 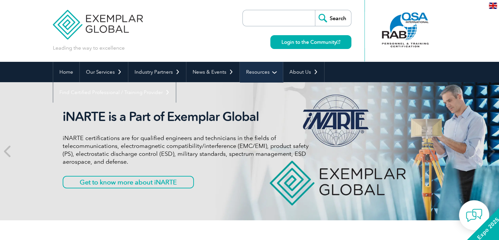 What do you see at coordinates (338, 42) in the screenshot?
I see `img: open_square.png` at bounding box center [338, 42].